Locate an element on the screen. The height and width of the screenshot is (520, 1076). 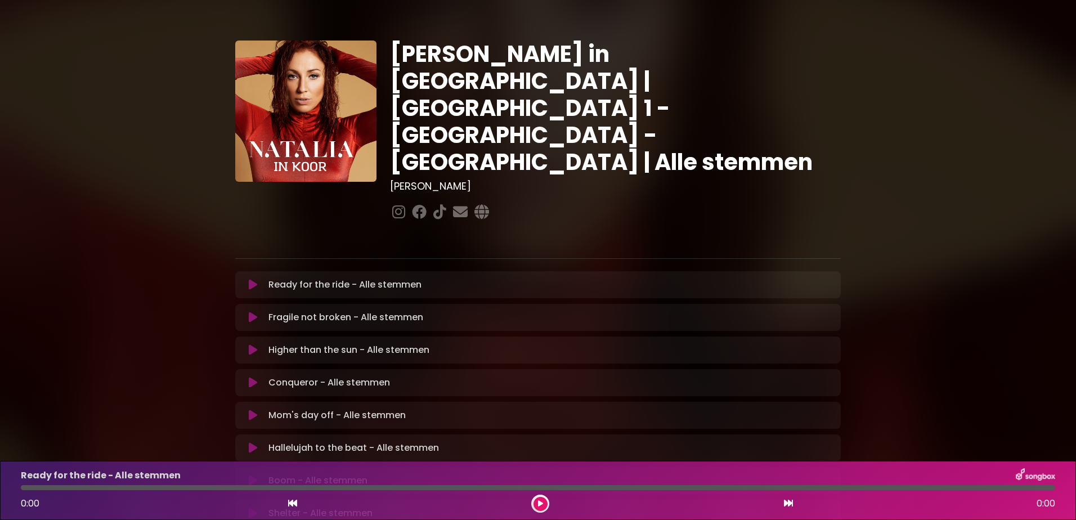
p: Conqueror - Alle stemmen is located at coordinates (329, 383).